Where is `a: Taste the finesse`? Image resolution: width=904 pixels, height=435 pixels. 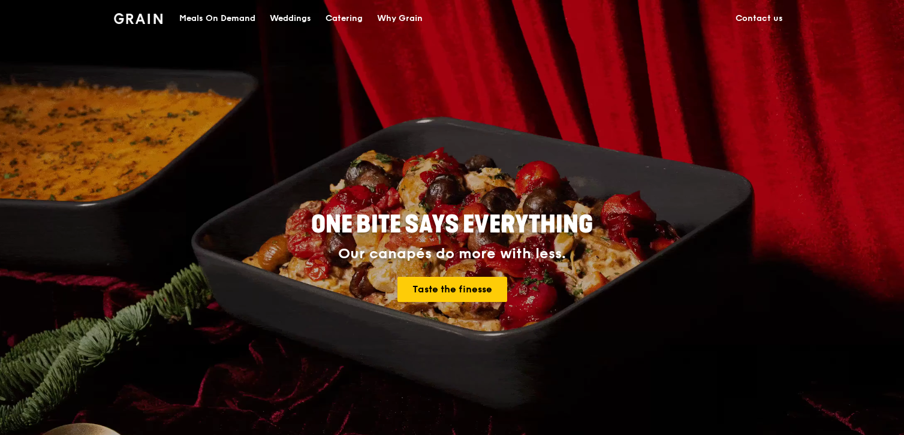
a: Taste the finesse is located at coordinates (452, 290).